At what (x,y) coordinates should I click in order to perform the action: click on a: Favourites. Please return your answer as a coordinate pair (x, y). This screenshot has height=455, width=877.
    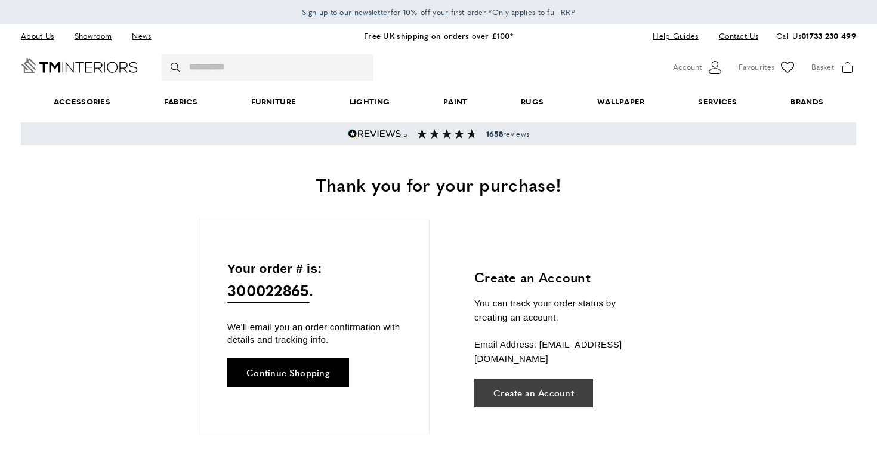
    Looking at the image, I should click on (767, 67).